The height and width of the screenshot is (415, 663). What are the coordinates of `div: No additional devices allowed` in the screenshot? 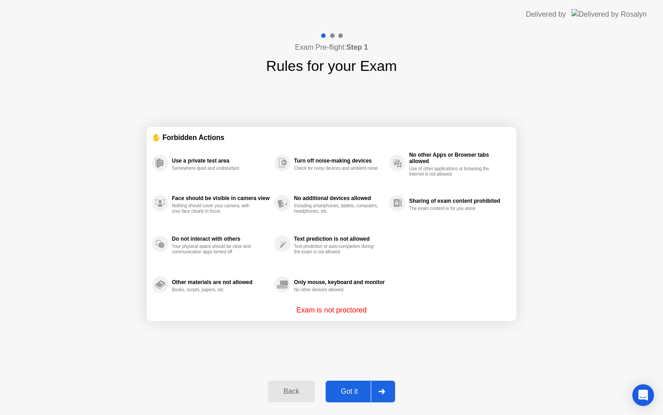 It's located at (339, 198).